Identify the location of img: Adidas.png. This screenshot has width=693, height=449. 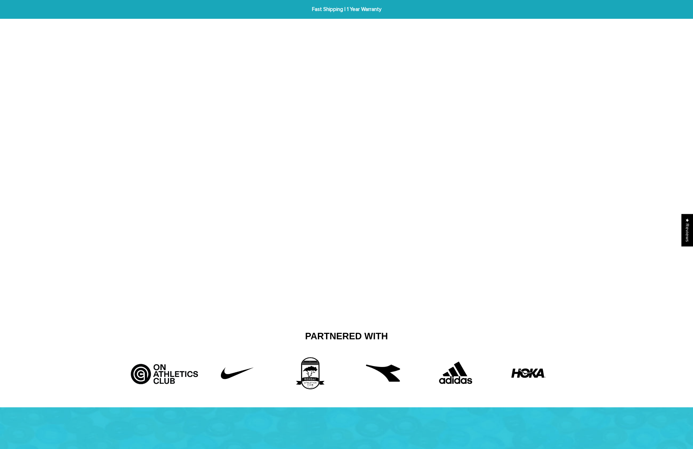
(456, 373).